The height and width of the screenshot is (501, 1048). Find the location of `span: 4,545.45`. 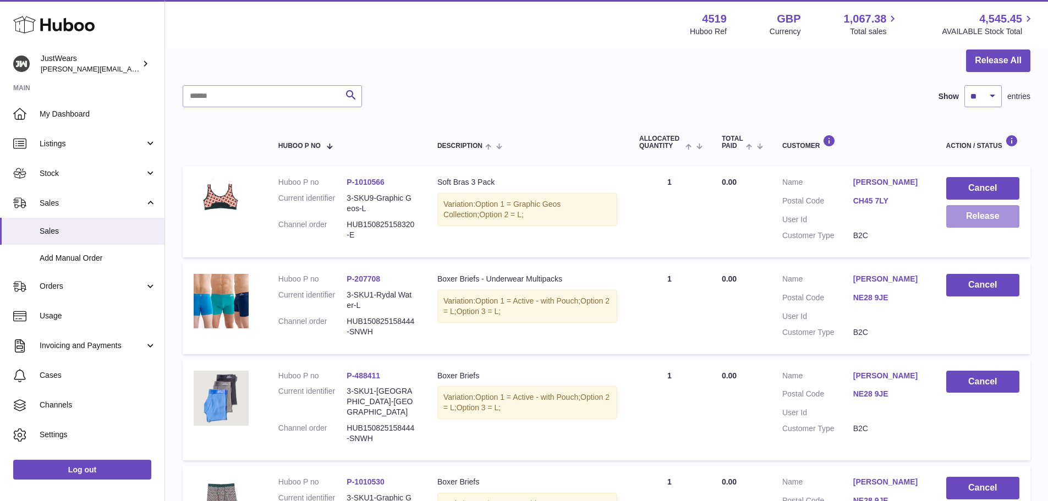

span: 4,545.45 is located at coordinates (1001, 19).